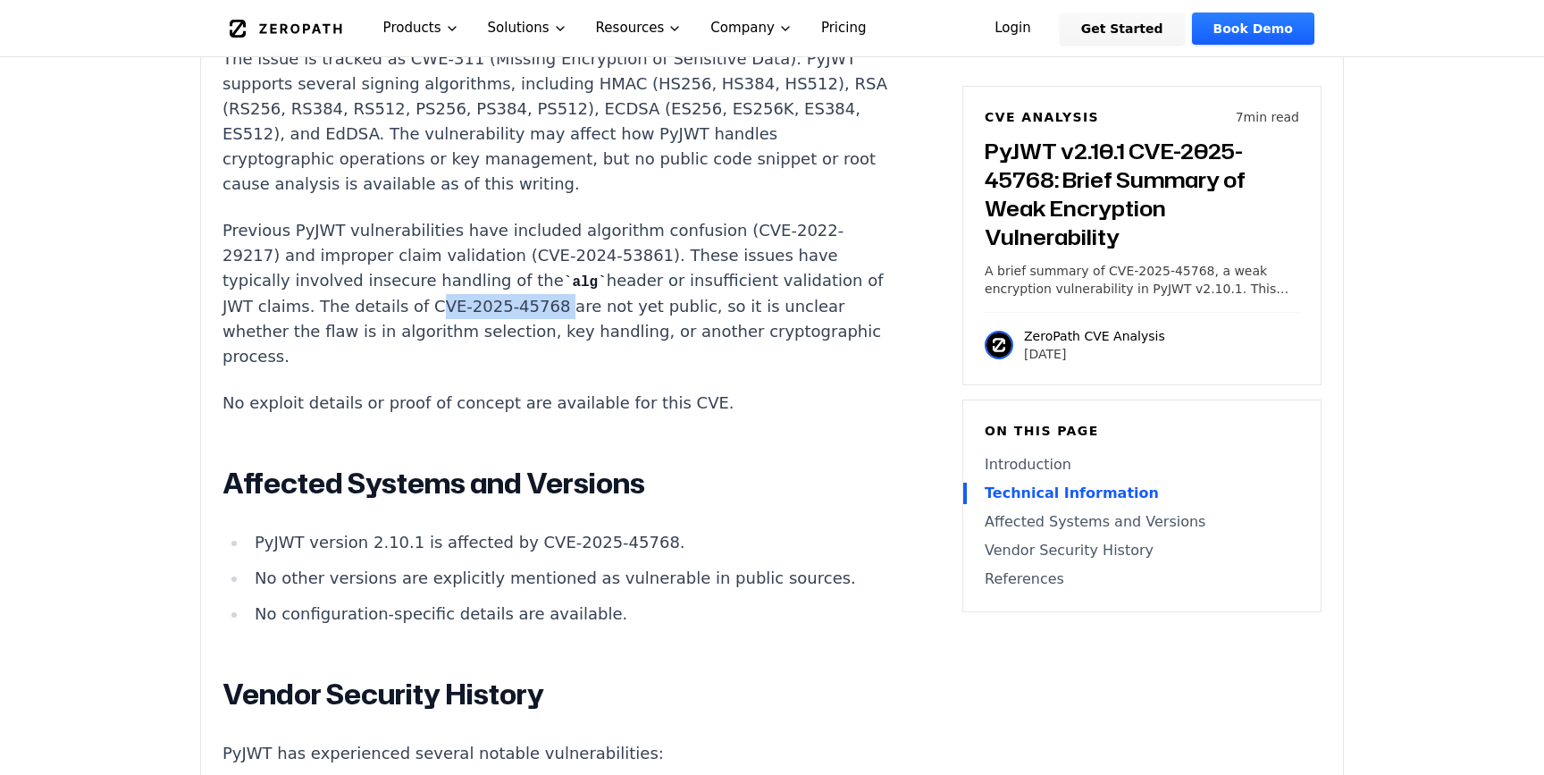 The image size is (1544, 775). What do you see at coordinates (1012, 29) in the screenshot?
I see `a: Login` at bounding box center [1012, 29].